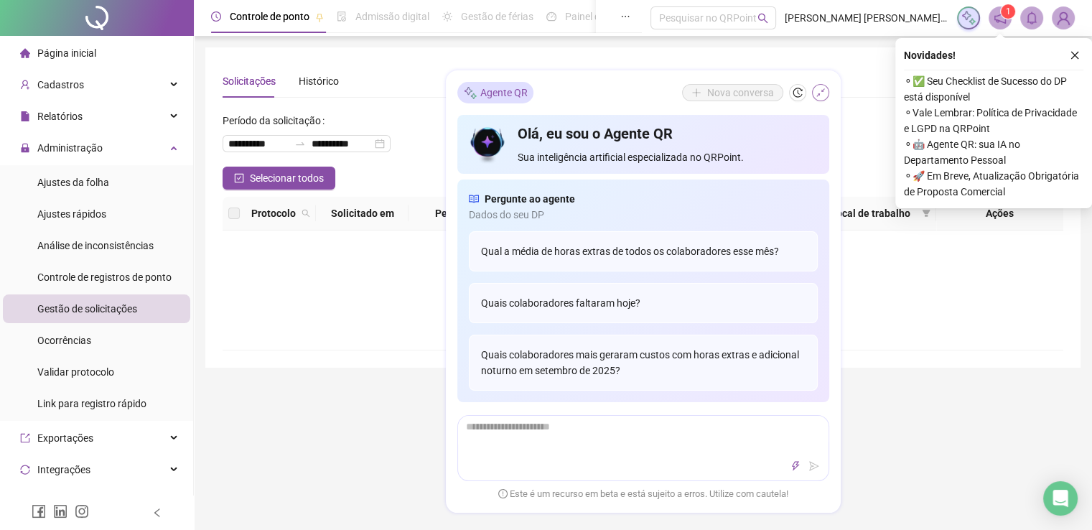  I want to click on span: Controle de registros de ponto, so click(104, 277).